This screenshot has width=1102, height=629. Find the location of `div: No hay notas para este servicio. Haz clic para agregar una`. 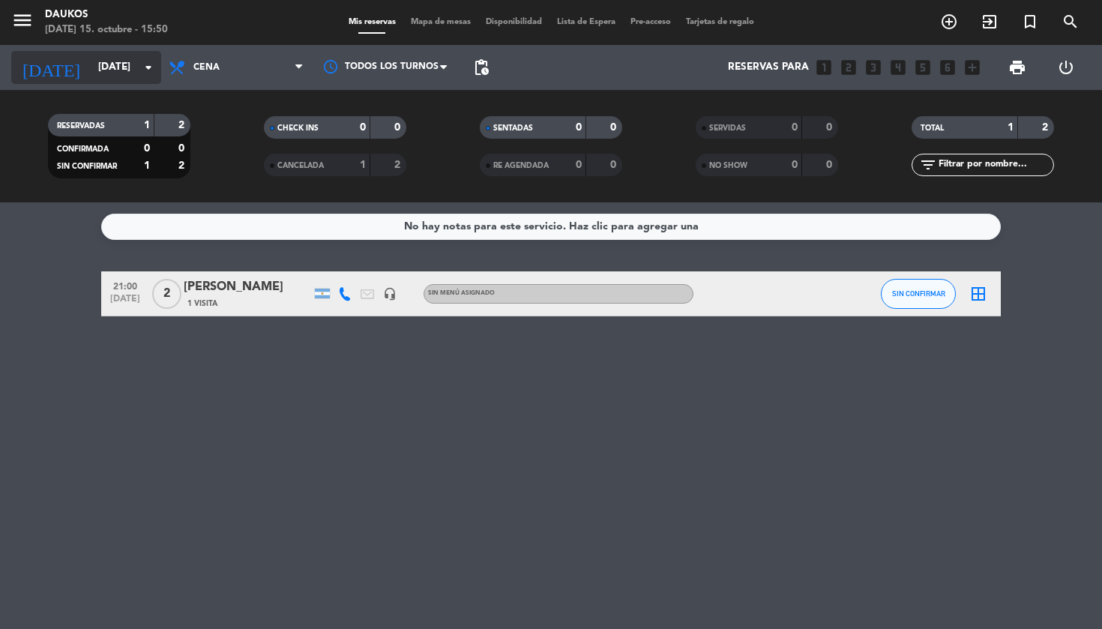

div: No hay notas para este servicio. Haz clic para agregar una is located at coordinates (551, 226).